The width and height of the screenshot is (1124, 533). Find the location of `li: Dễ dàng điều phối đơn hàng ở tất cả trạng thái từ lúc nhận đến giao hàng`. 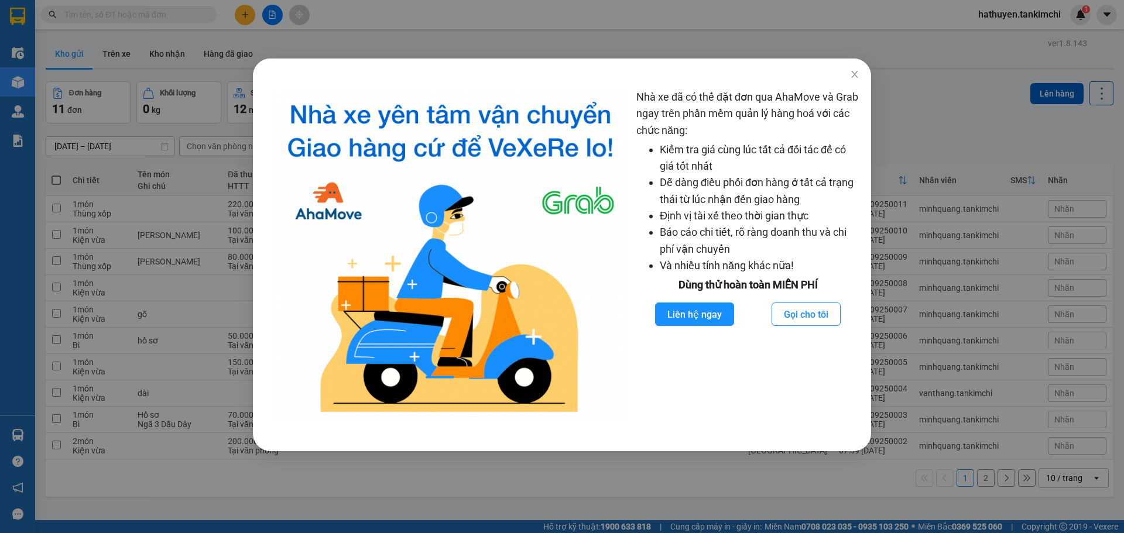

li: Dễ dàng điều phối đơn hàng ở tất cả trạng thái từ lúc nhận đến giao hàng is located at coordinates (759, 191).